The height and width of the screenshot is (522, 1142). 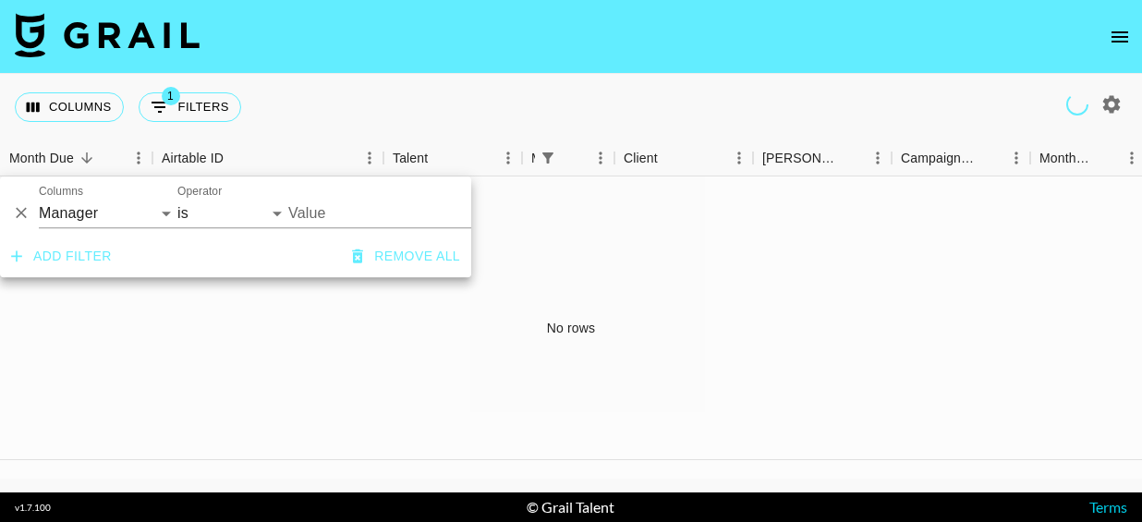 I want to click on div: 1 active filter, so click(x=548, y=158).